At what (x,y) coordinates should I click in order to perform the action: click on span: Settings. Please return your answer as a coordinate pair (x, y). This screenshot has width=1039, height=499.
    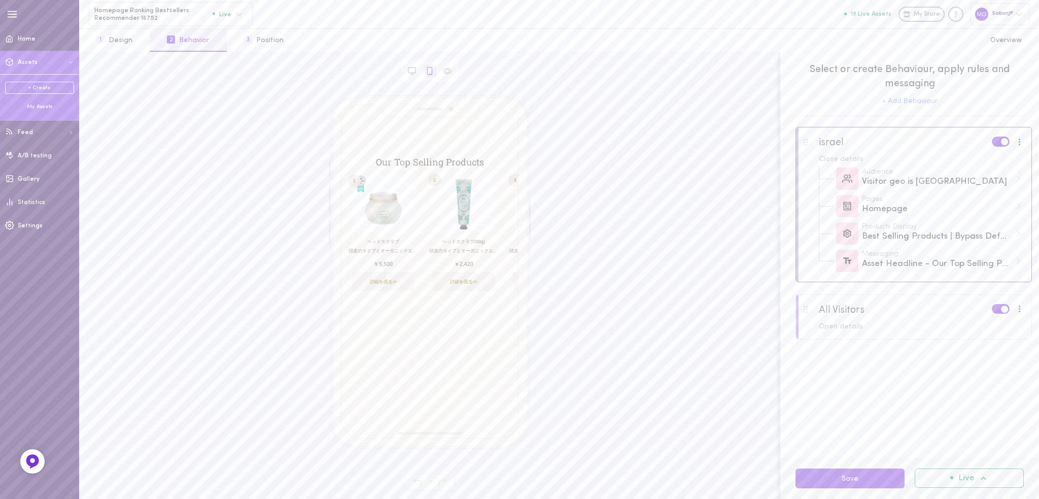
    Looking at the image, I should click on (30, 226).